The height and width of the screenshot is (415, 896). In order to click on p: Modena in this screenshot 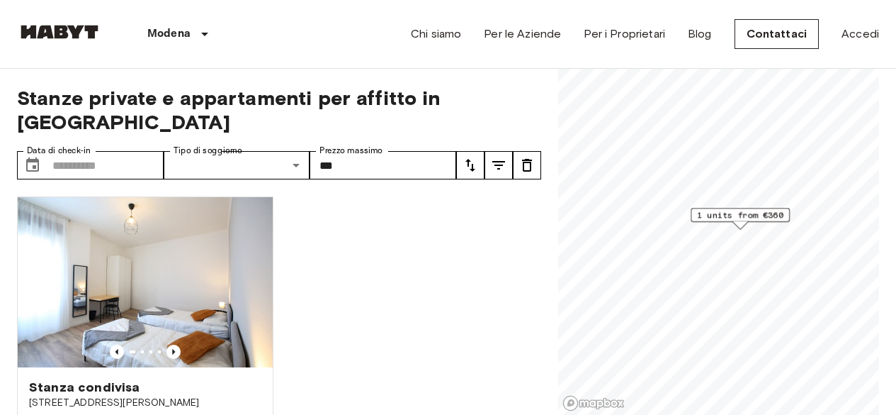, I will do `click(169, 34)`.